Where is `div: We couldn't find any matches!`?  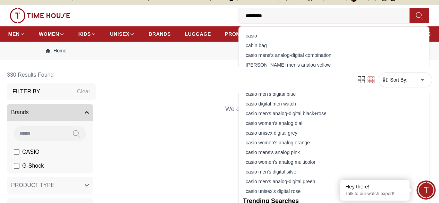
div: We couldn't find any matches! is located at coordinates (266, 110).